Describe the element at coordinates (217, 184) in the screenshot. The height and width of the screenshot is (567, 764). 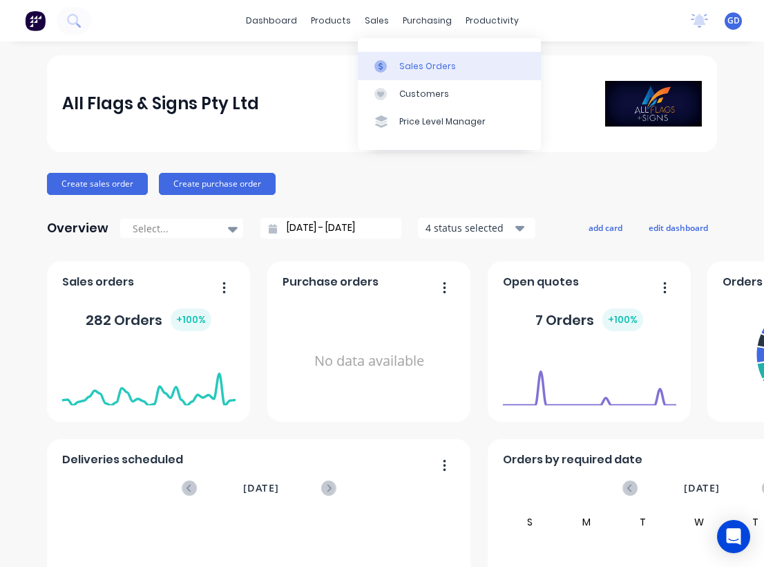
I see `button: Create purchase order` at that location.